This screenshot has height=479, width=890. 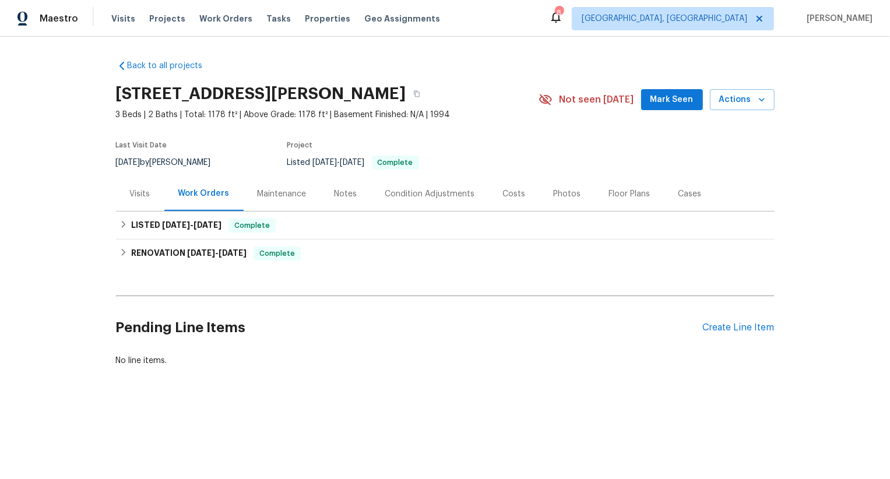 What do you see at coordinates (409, 327) in the screenshot?
I see `h2: Pending Line Items` at bounding box center [409, 327].